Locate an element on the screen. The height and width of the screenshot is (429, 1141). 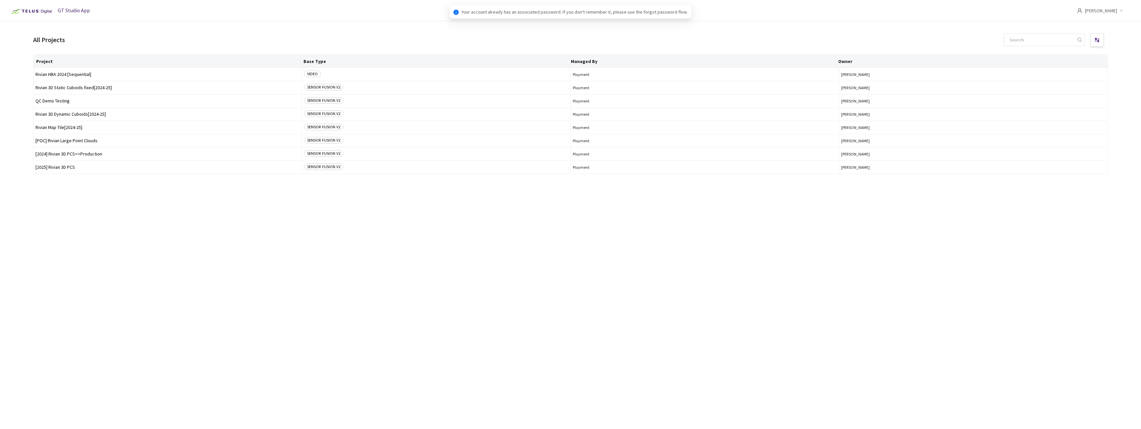
span: Rivian 3D Dynamic Cuboids[2024-25] is located at coordinates (167, 114).